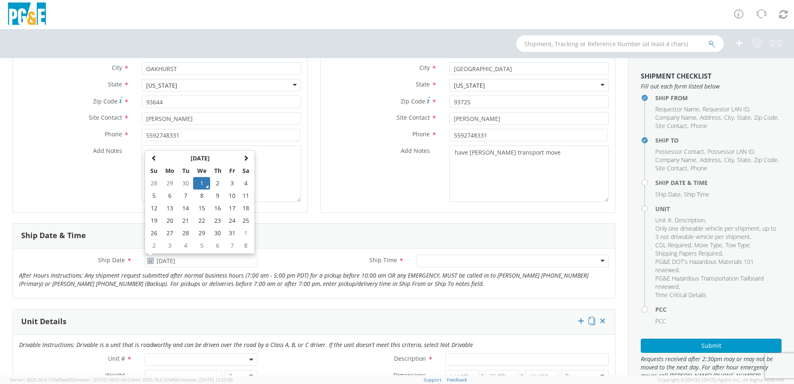  Describe the element at coordinates (710, 117) in the screenshot. I see `span: Address` at that location.